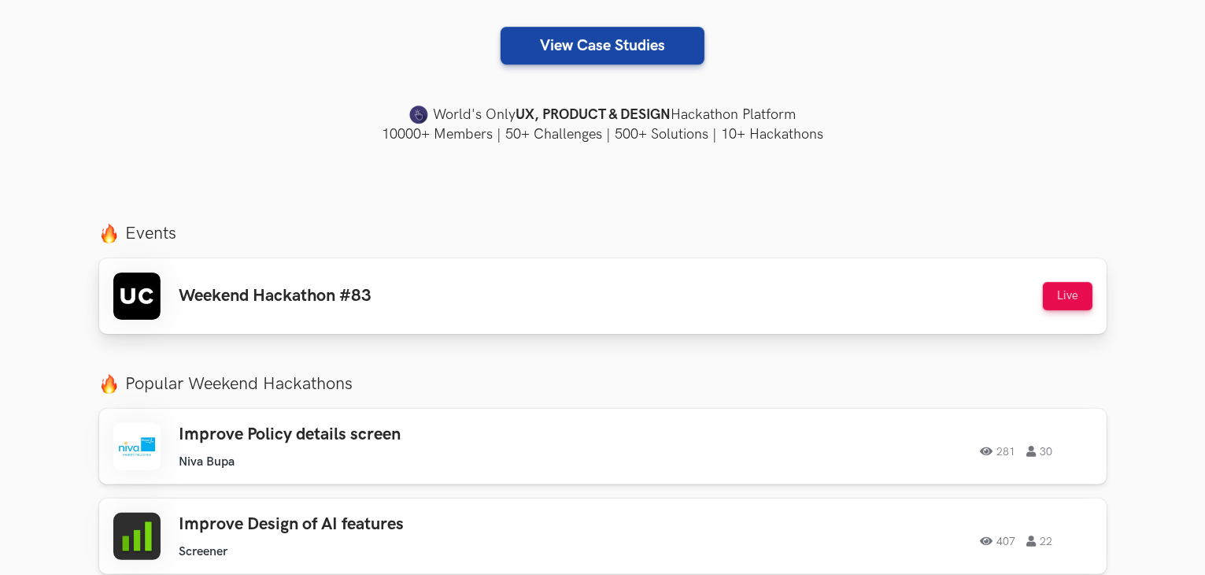 The width and height of the screenshot is (1205, 575). Describe the element at coordinates (603, 446) in the screenshot. I see `a: Improve Policy details screen Niva Bupa 281 30` at that location.